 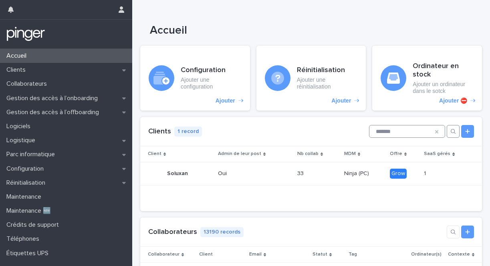 I want to click on p: Collaborateurs, so click(x=28, y=84).